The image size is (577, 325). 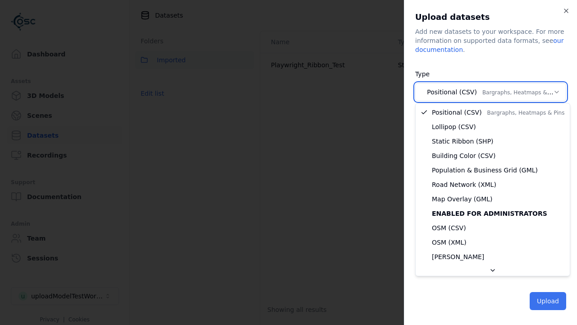 I want to click on span: Positional (CSV), so click(x=498, y=112).